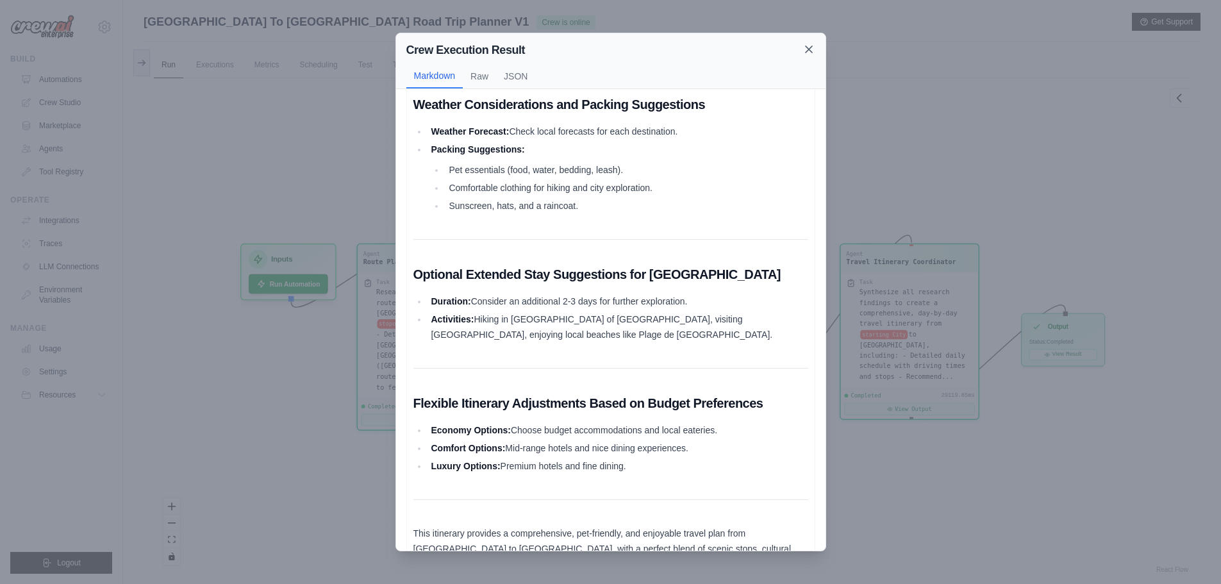  Describe the element at coordinates (618, 131) in the screenshot. I see `li: Check local forecasts for each destination.` at that location.